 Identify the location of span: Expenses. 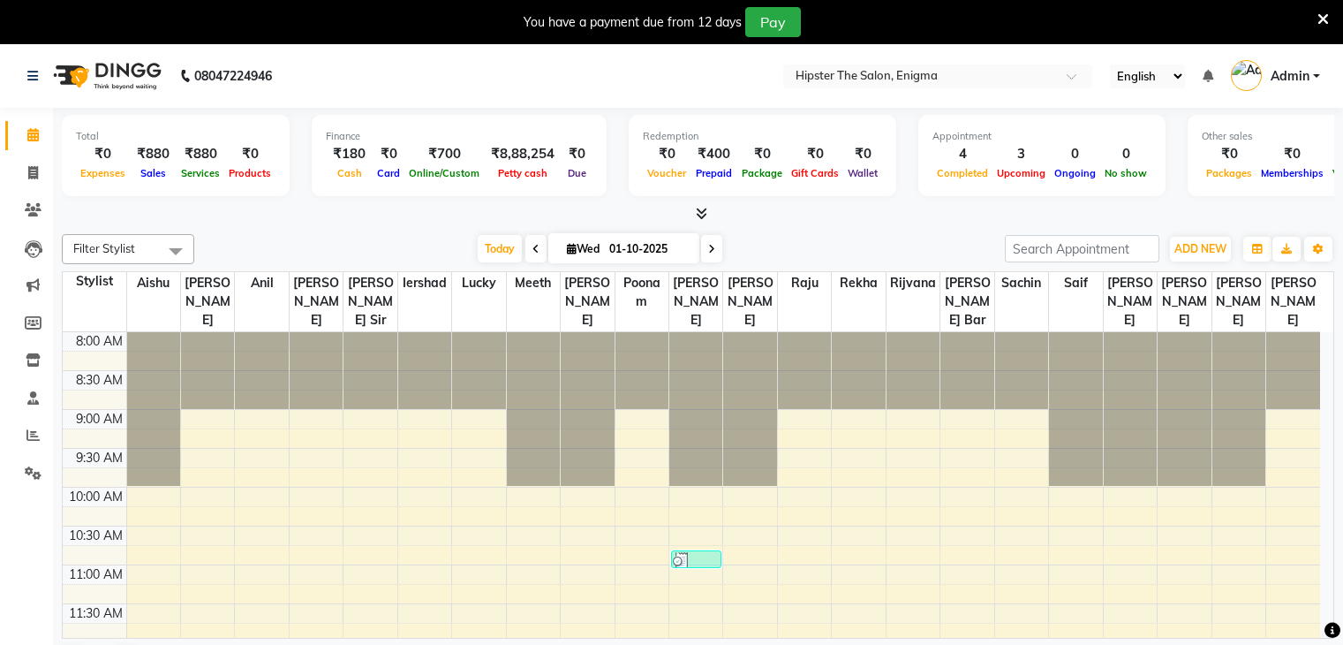
(102, 173).